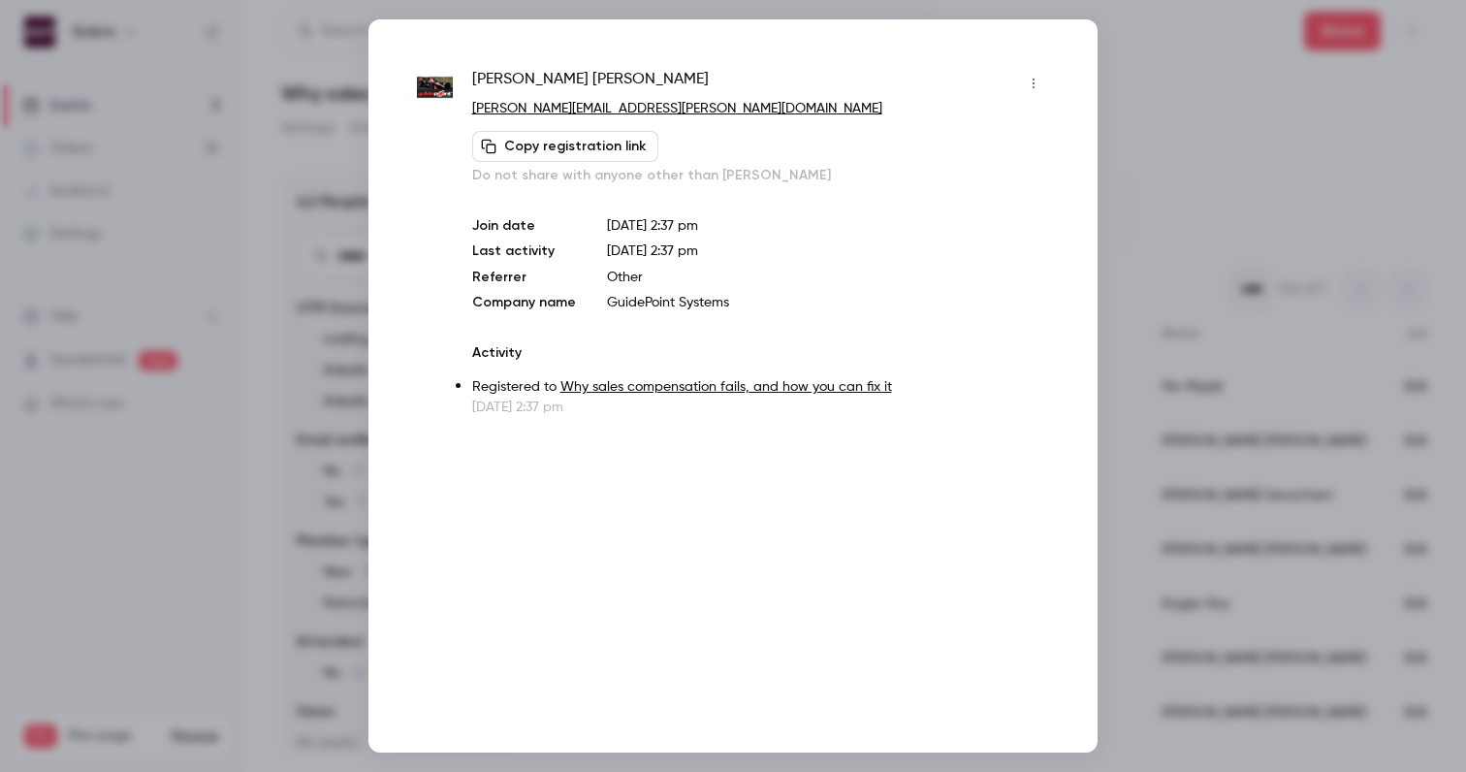 The height and width of the screenshot is (772, 1466). Describe the element at coordinates (524, 303) in the screenshot. I see `p: Company name` at that location.